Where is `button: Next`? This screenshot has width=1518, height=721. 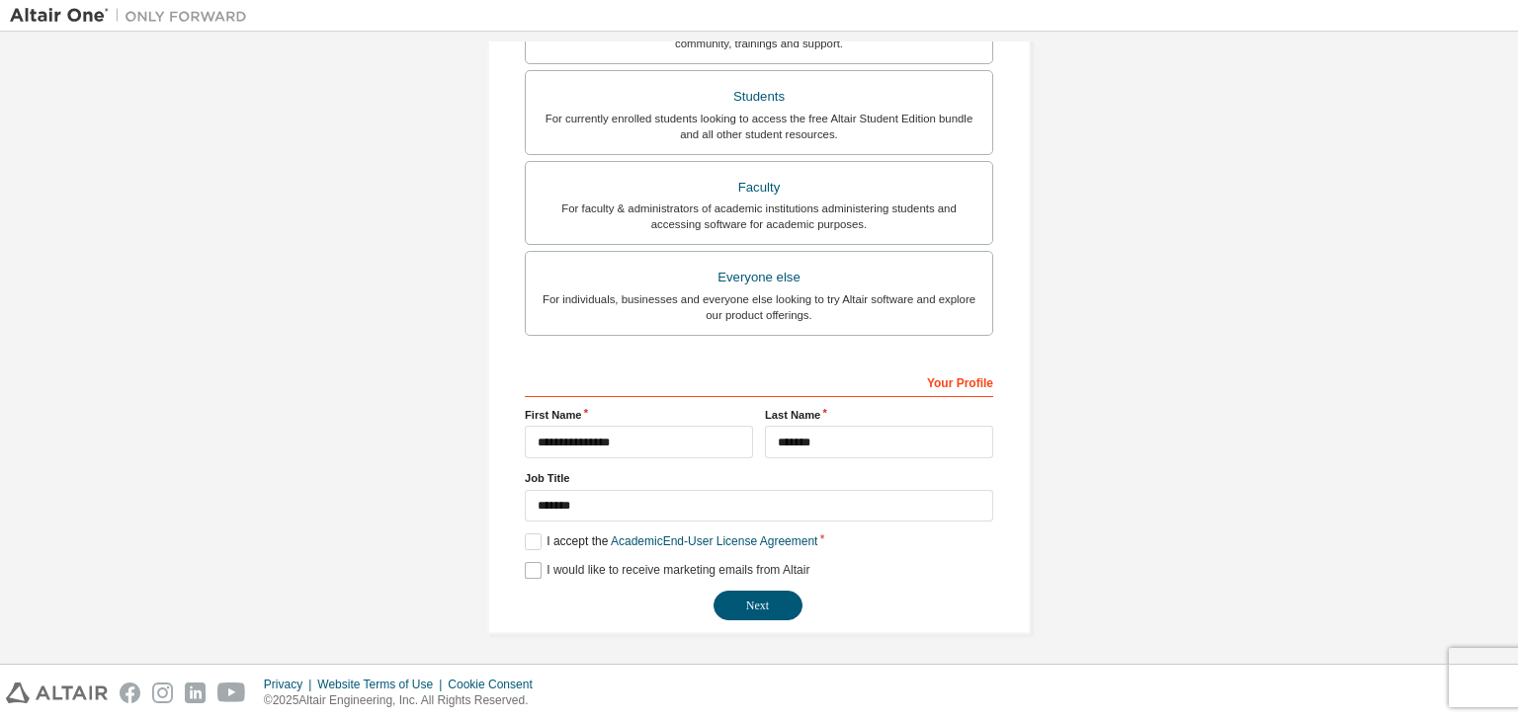
button: Next is located at coordinates (758, 606).